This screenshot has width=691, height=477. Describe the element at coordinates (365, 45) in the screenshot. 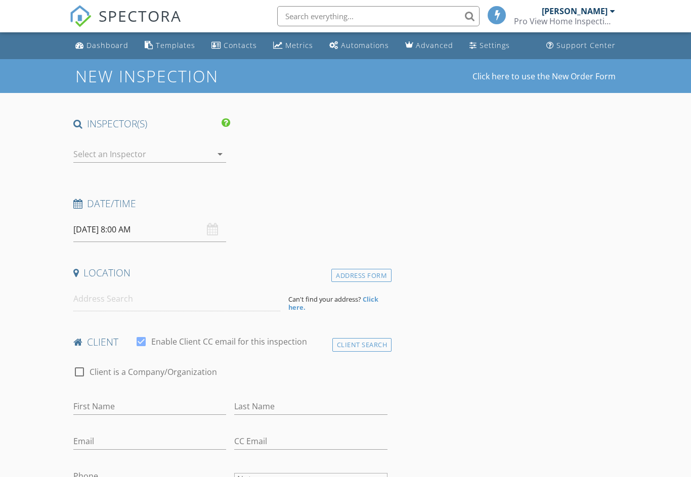

I see `div: Automations` at that location.